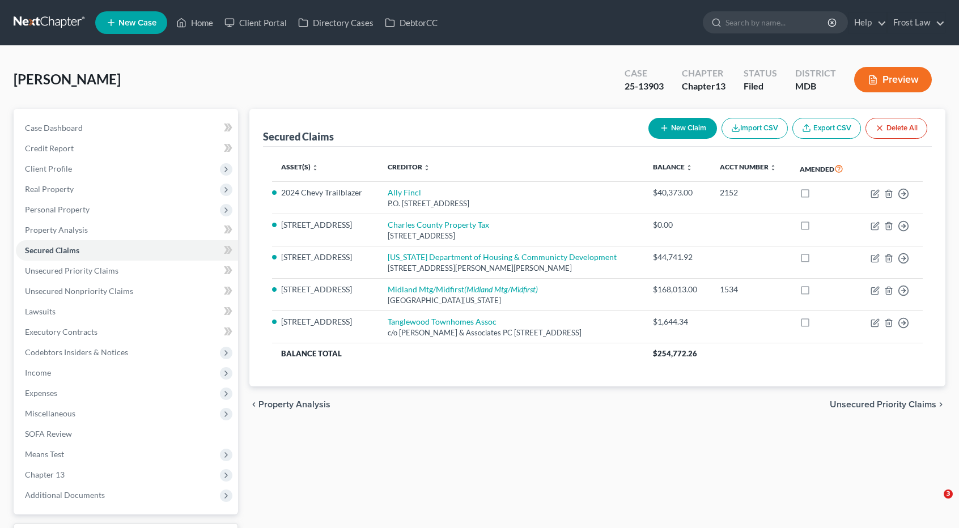  What do you see at coordinates (949, 494) in the screenshot?
I see `span: 3` at bounding box center [949, 494].